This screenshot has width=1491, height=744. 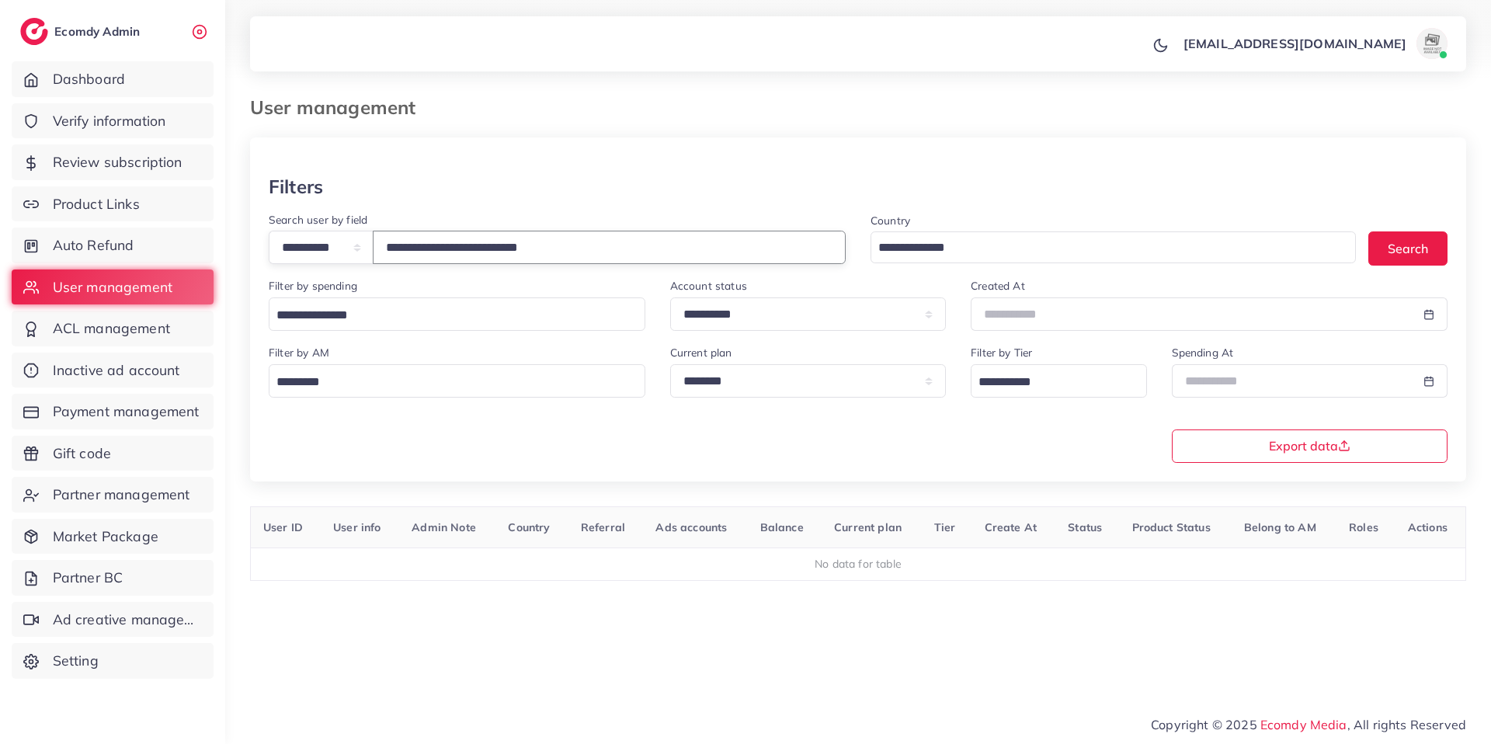 I want to click on a: Dashboard, so click(x=113, y=79).